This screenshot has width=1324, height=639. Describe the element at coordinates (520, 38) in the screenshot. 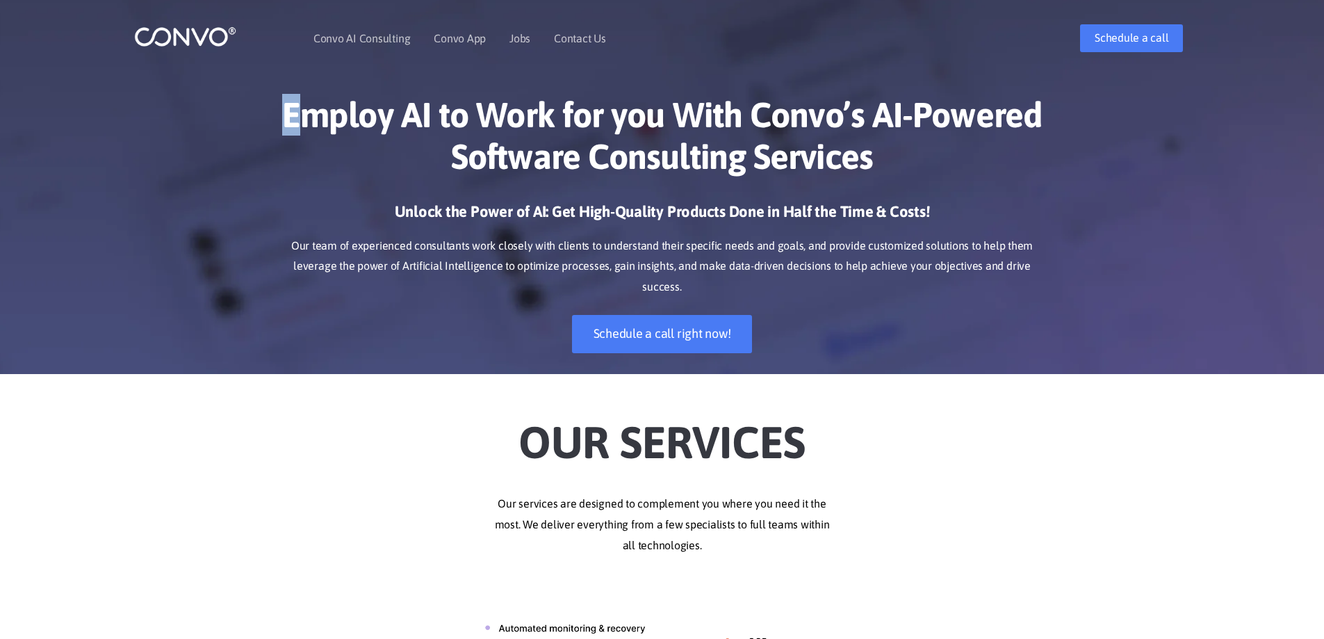

I see `a: Jobs` at that location.